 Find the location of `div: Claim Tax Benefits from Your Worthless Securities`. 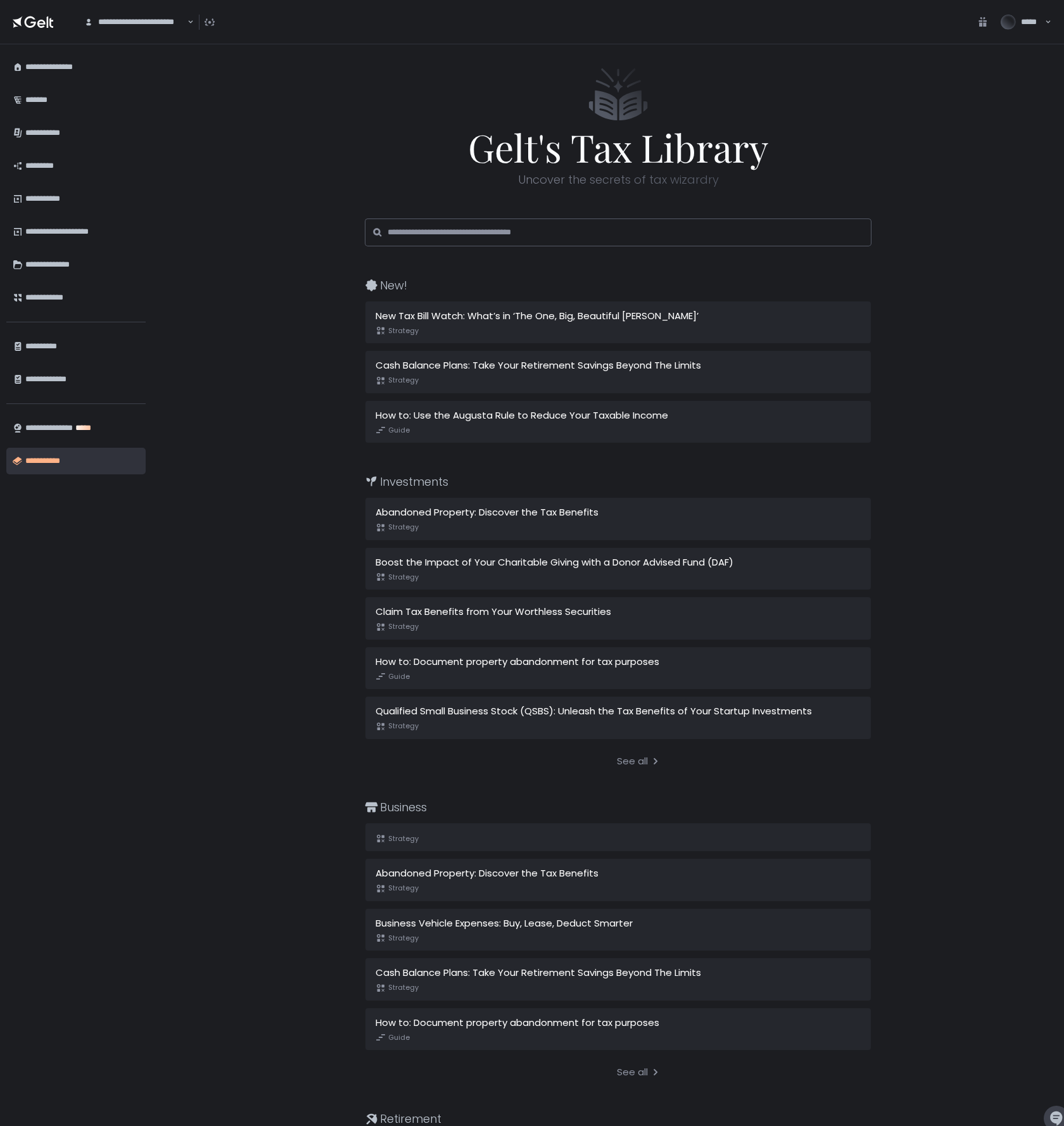

div: Claim Tax Benefits from Your Worthless Securities is located at coordinates (619, 612).